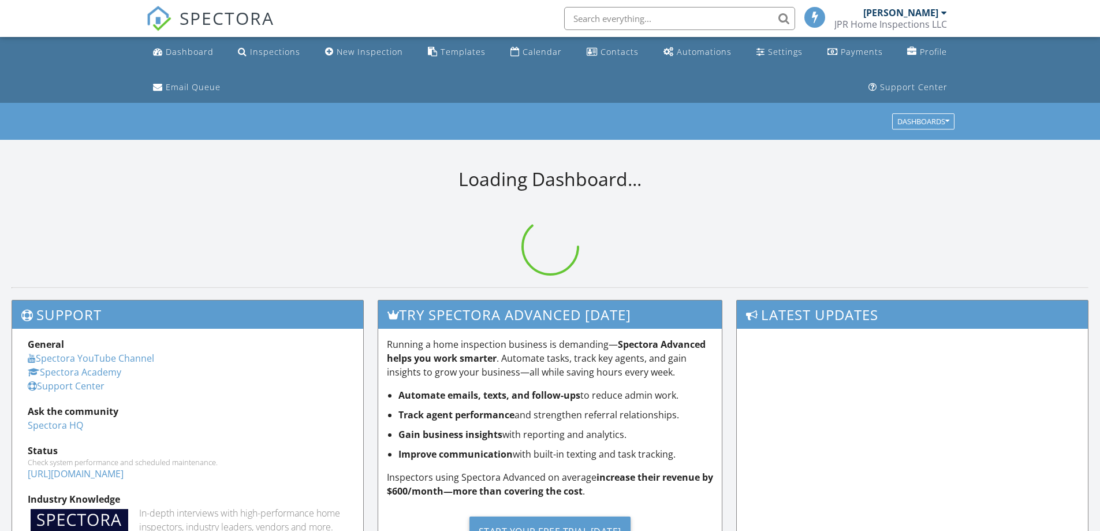 This screenshot has height=531, width=1100. Describe the element at coordinates (914, 87) in the screenshot. I see `div: Support Center` at that location.